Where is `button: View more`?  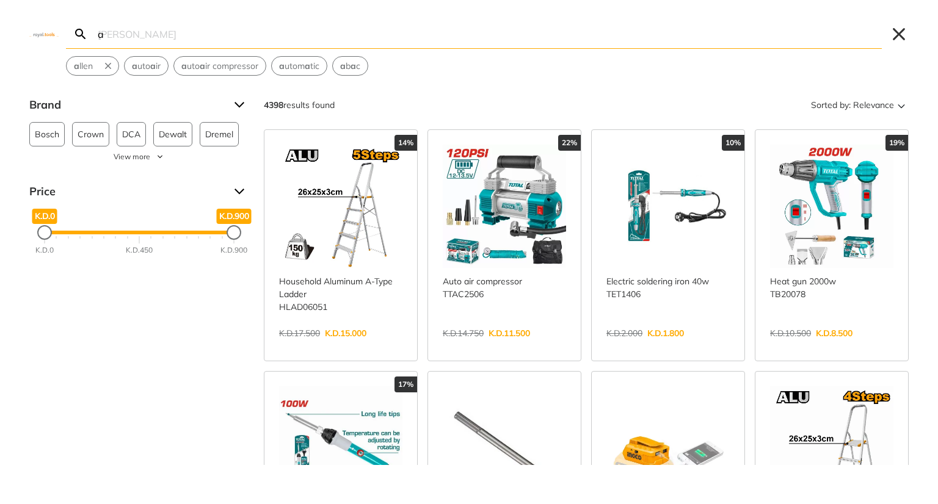 button: View more is located at coordinates (139, 157).